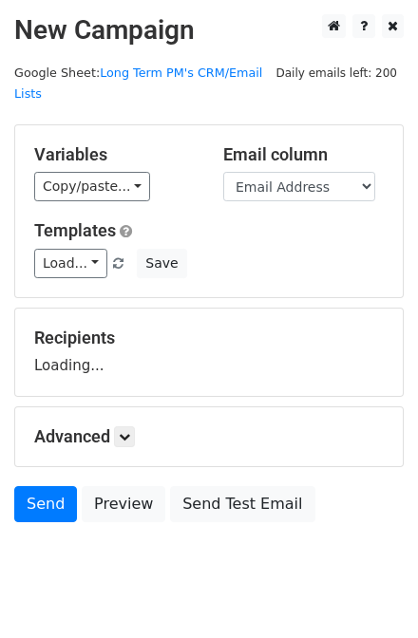  What do you see at coordinates (336, 73) in the screenshot?
I see `span: Daily emails left: 200` at bounding box center [336, 73].